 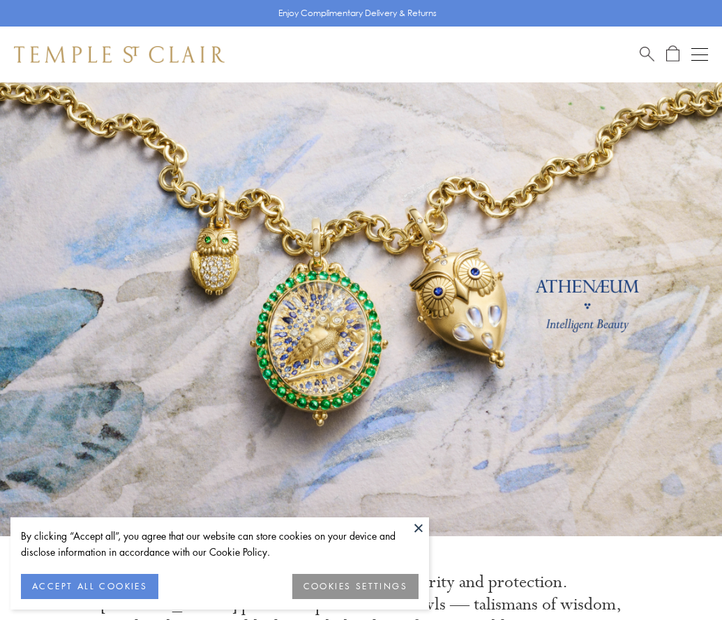 I want to click on a: Open Shopping Bag, so click(x=673, y=54).